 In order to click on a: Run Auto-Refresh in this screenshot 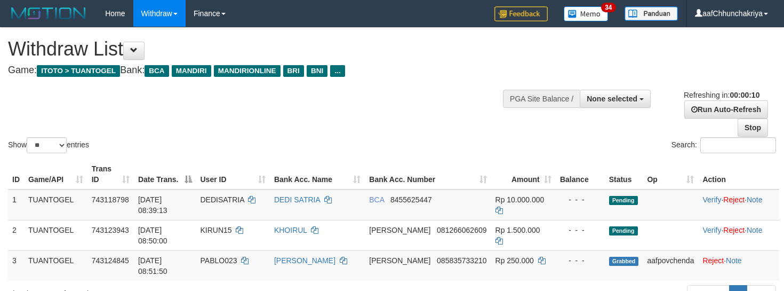, I will do `click(726, 109)`.